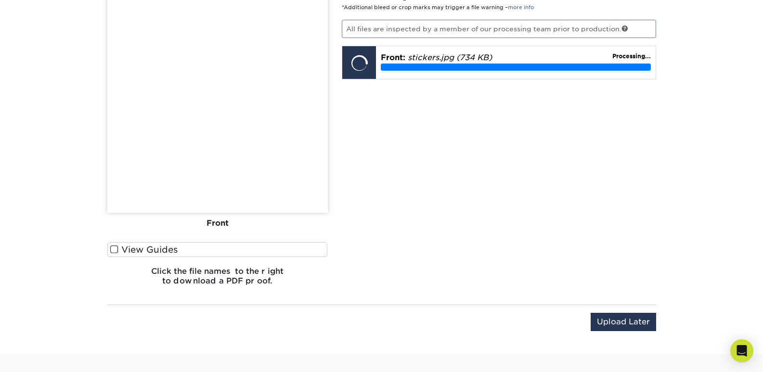 This screenshot has height=372, width=763. I want to click on p: All files are inspected by a member of our processing team prior to production., so click(499, 29).